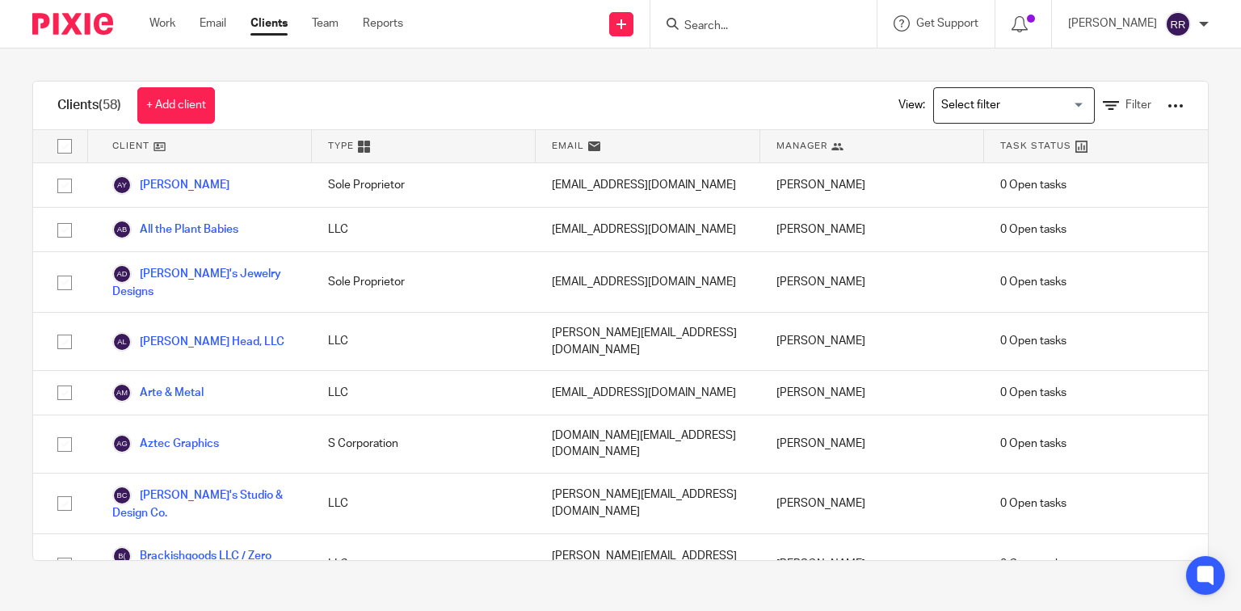 This screenshot has width=1241, height=611. I want to click on input: Search, so click(755, 27).